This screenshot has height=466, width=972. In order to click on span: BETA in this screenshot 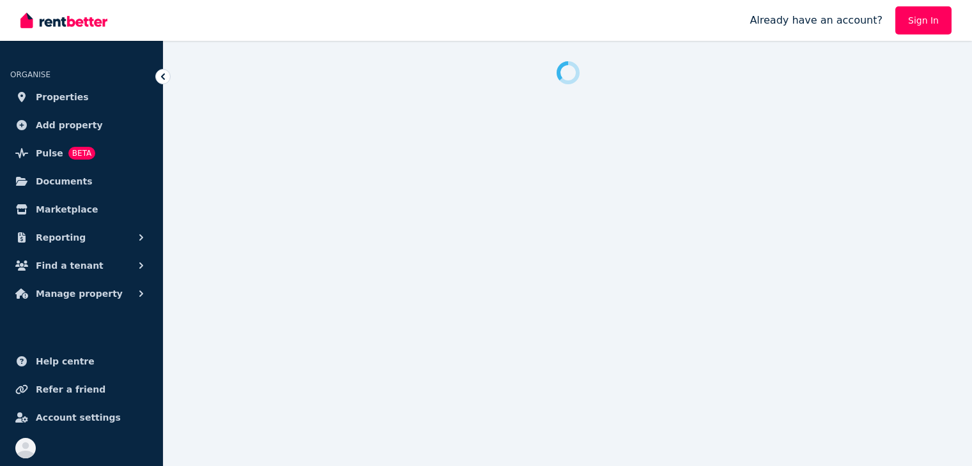, I will do `click(82, 153)`.